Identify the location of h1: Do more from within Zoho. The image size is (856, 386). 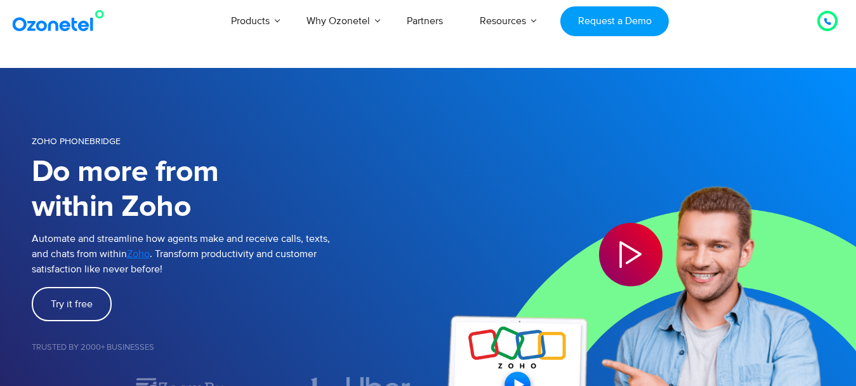
(230, 190).